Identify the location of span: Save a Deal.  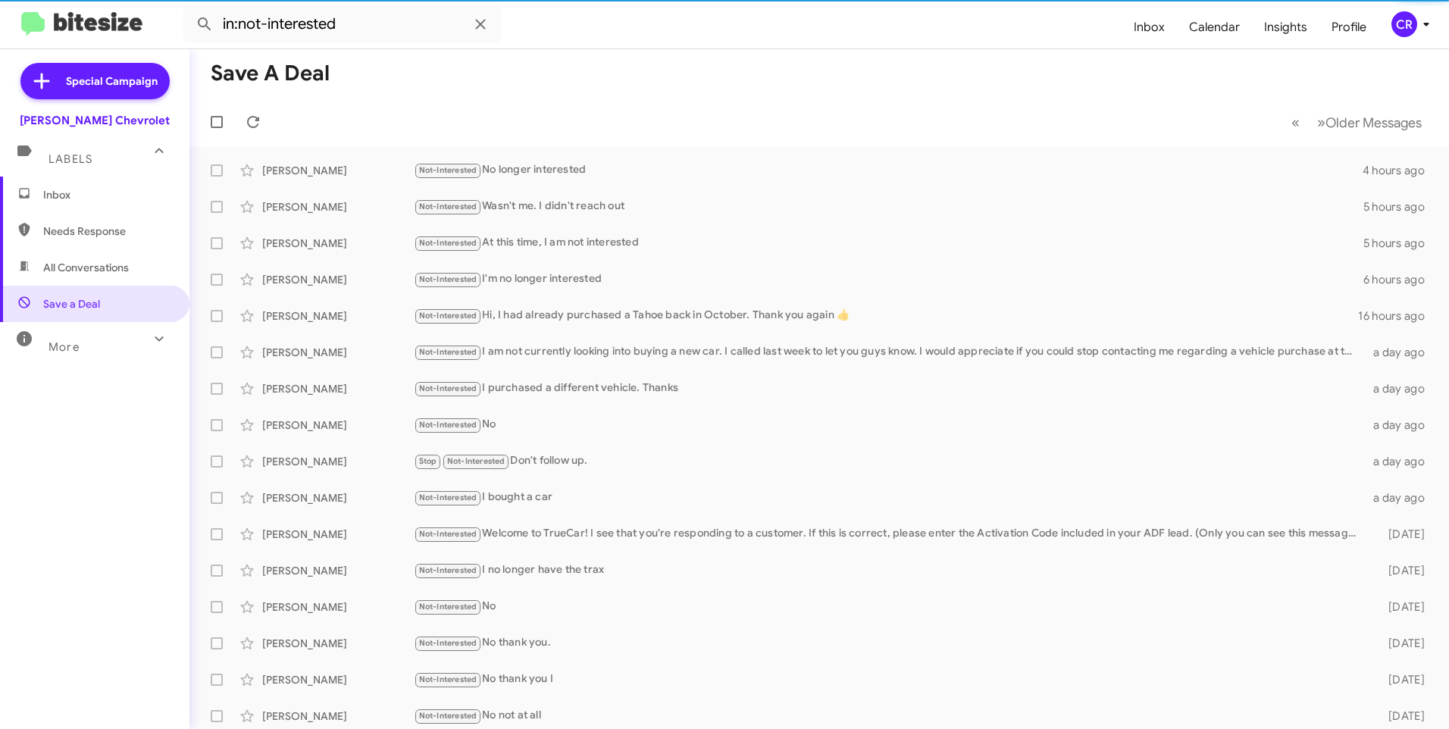
(71, 304).